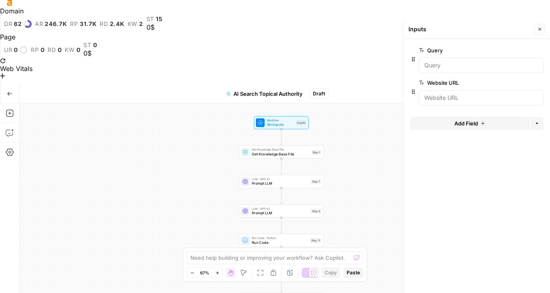 The width and height of the screenshot is (550, 293). I want to click on span: ur, so click(8, 50).